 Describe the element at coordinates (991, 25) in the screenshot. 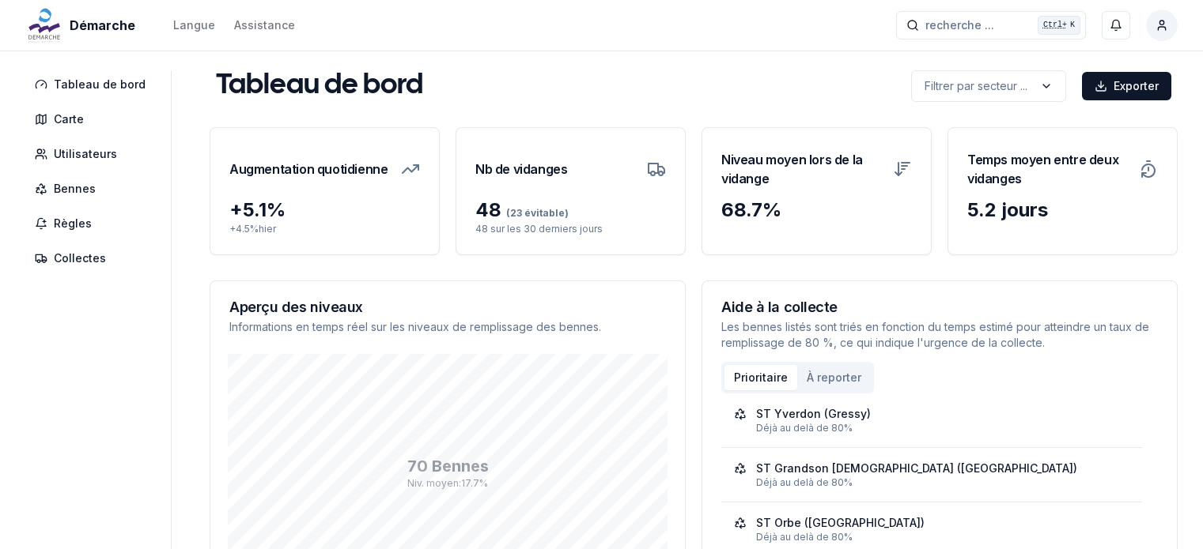

I see `button: recherche ...Ctrl+K` at that location.